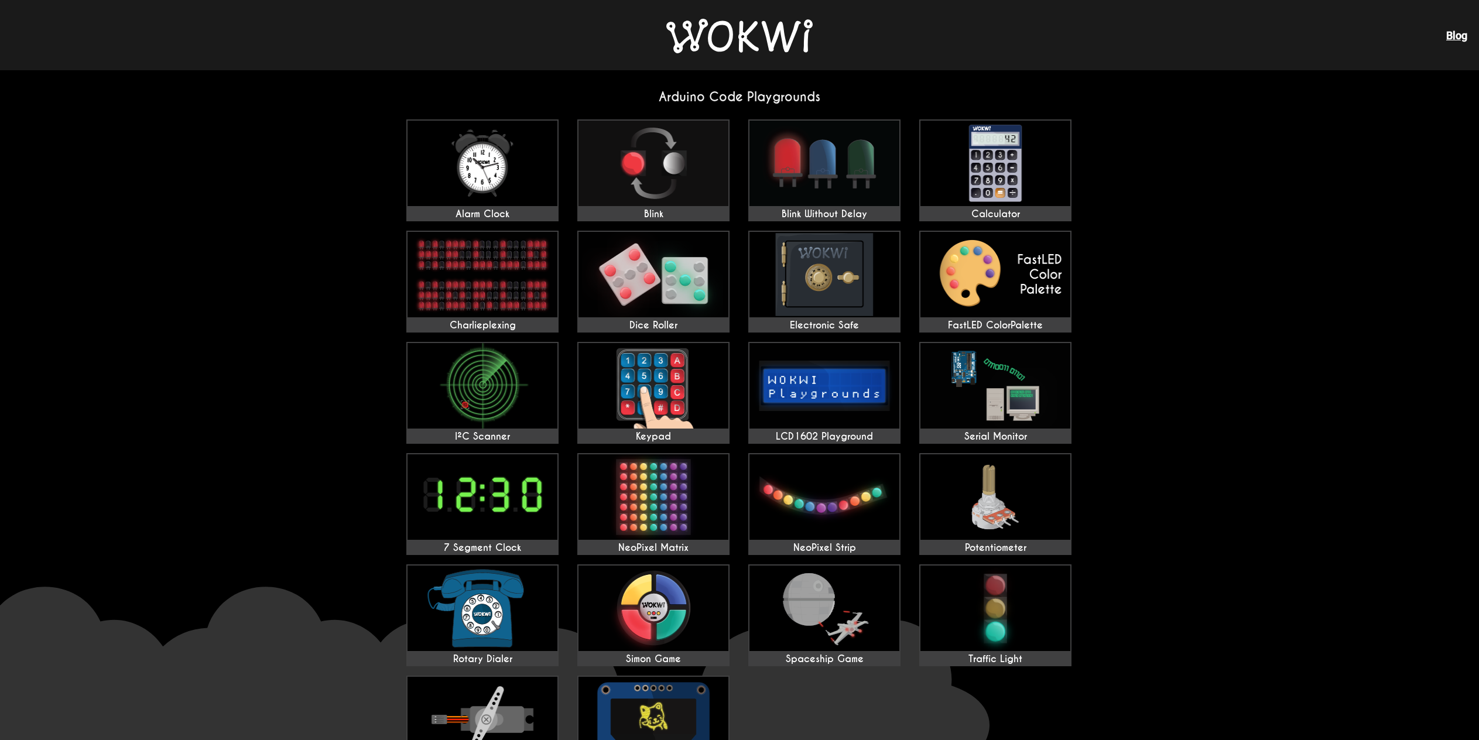 The width and height of the screenshot is (1479, 740). Describe the element at coordinates (824, 608) in the screenshot. I see `img: Spaceship Game` at that location.